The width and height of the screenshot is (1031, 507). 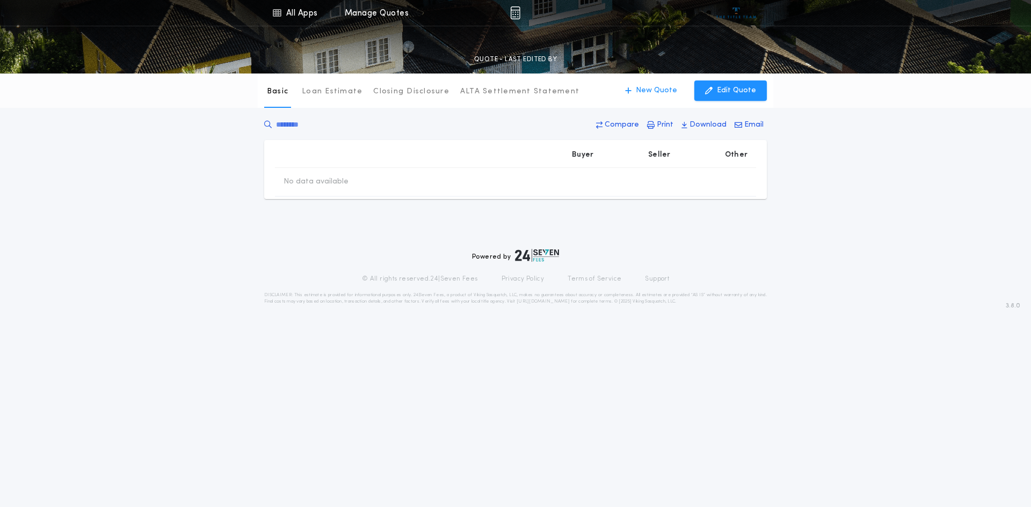 I want to click on img: vs-icon, so click(x=736, y=13).